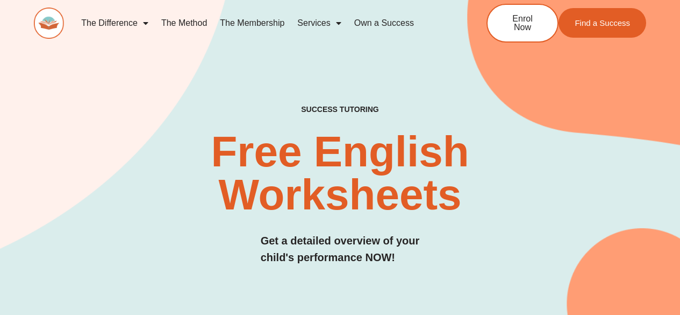 This screenshot has width=680, height=315. What do you see at coordinates (340, 249) in the screenshot?
I see `h3: Get a detailed overview of your child's performance NOW!` at bounding box center [340, 249].